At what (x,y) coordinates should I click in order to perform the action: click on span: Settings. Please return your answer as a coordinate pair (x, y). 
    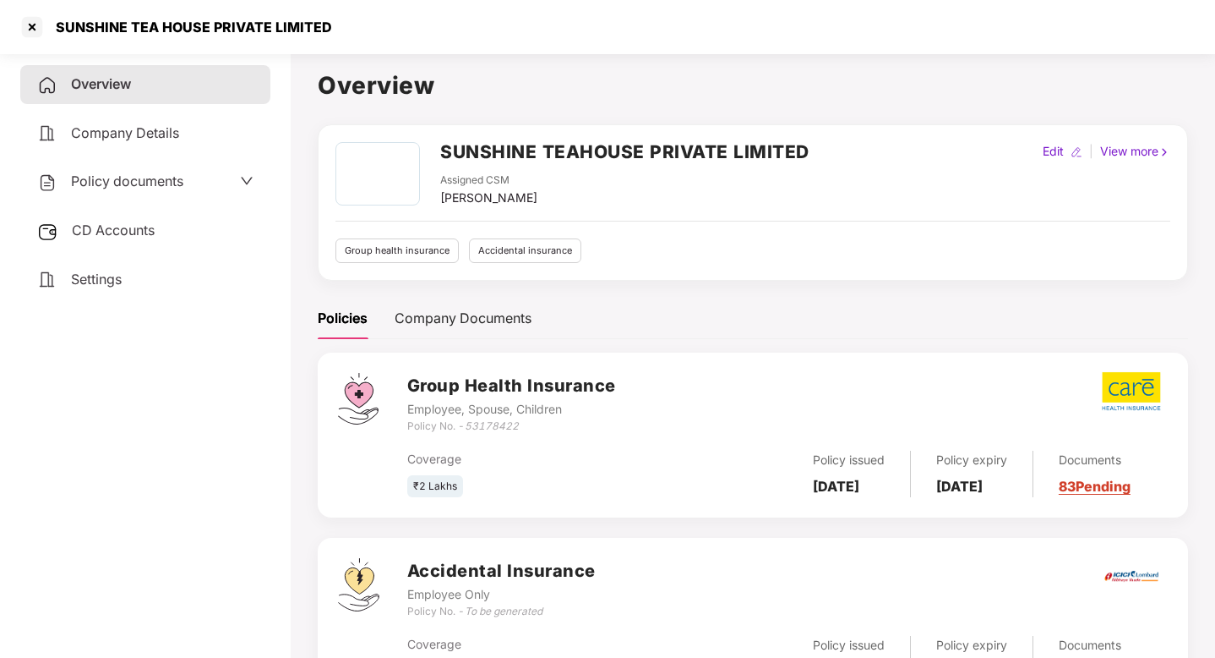
    Looking at the image, I should click on (96, 279).